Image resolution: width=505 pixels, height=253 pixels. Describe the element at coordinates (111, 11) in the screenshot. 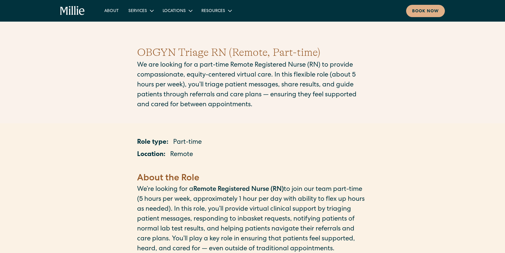

I see `a: About` at that location.